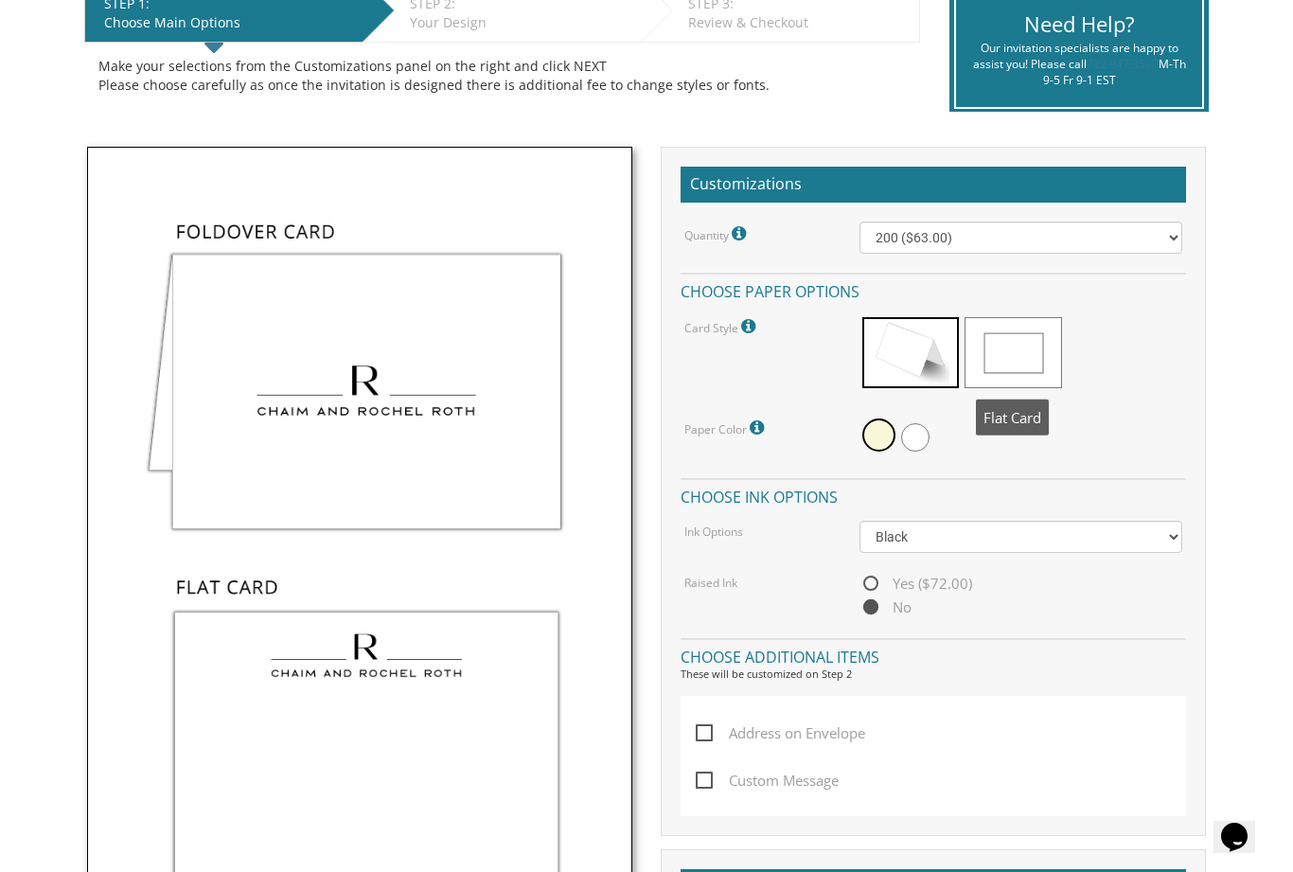  I want to click on a: 732.947.3597, so click(1123, 63).